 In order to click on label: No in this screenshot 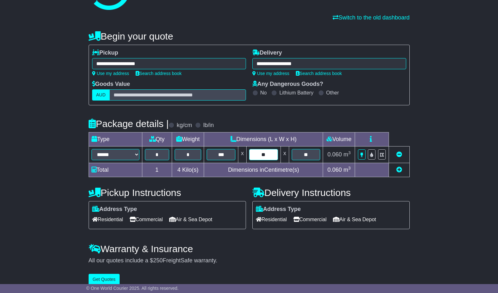, I will do `click(263, 93)`.